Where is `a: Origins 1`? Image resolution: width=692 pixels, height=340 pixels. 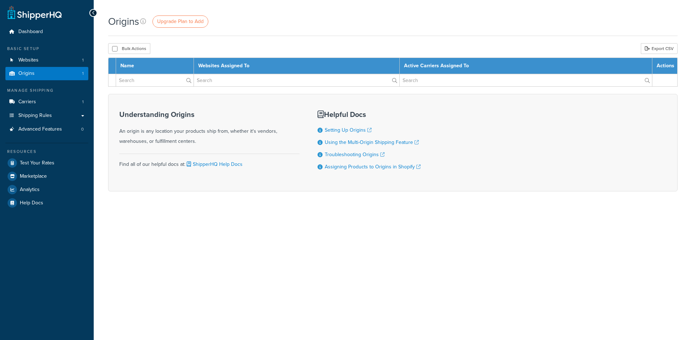 a: Origins 1 is located at coordinates (47, 73).